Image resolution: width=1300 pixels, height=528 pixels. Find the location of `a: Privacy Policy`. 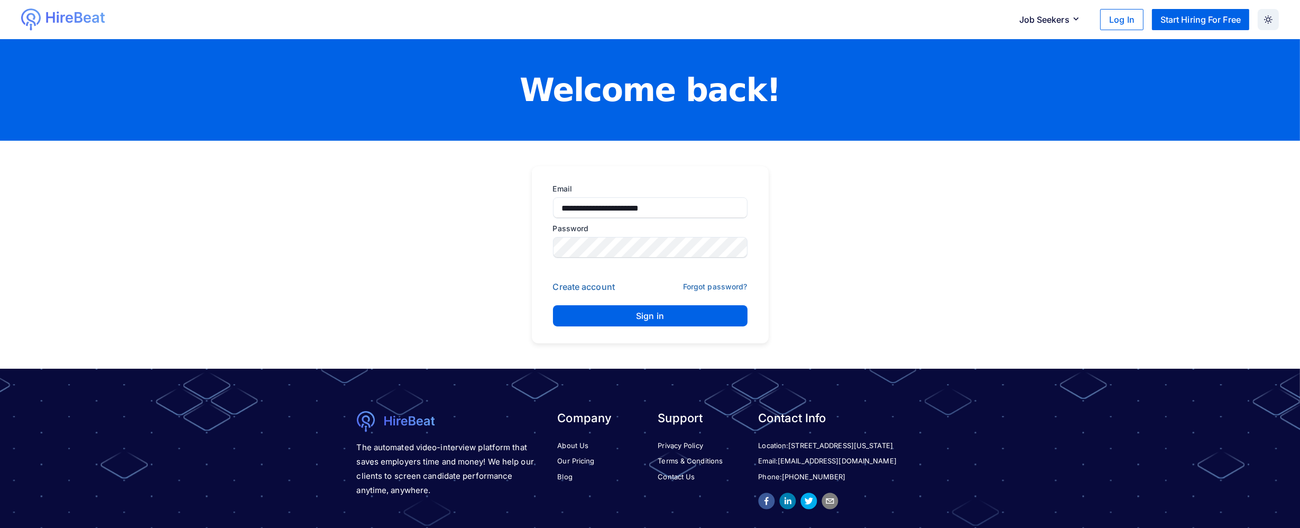

a: Privacy Policy is located at coordinates (680, 446).